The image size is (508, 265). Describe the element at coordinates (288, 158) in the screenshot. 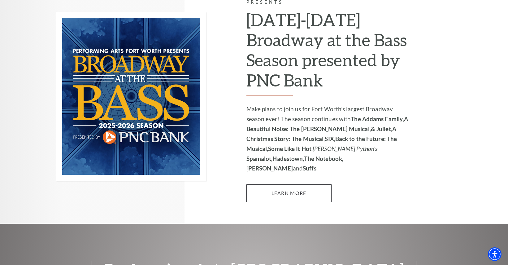

I see `strong: Hadestown` at that location.